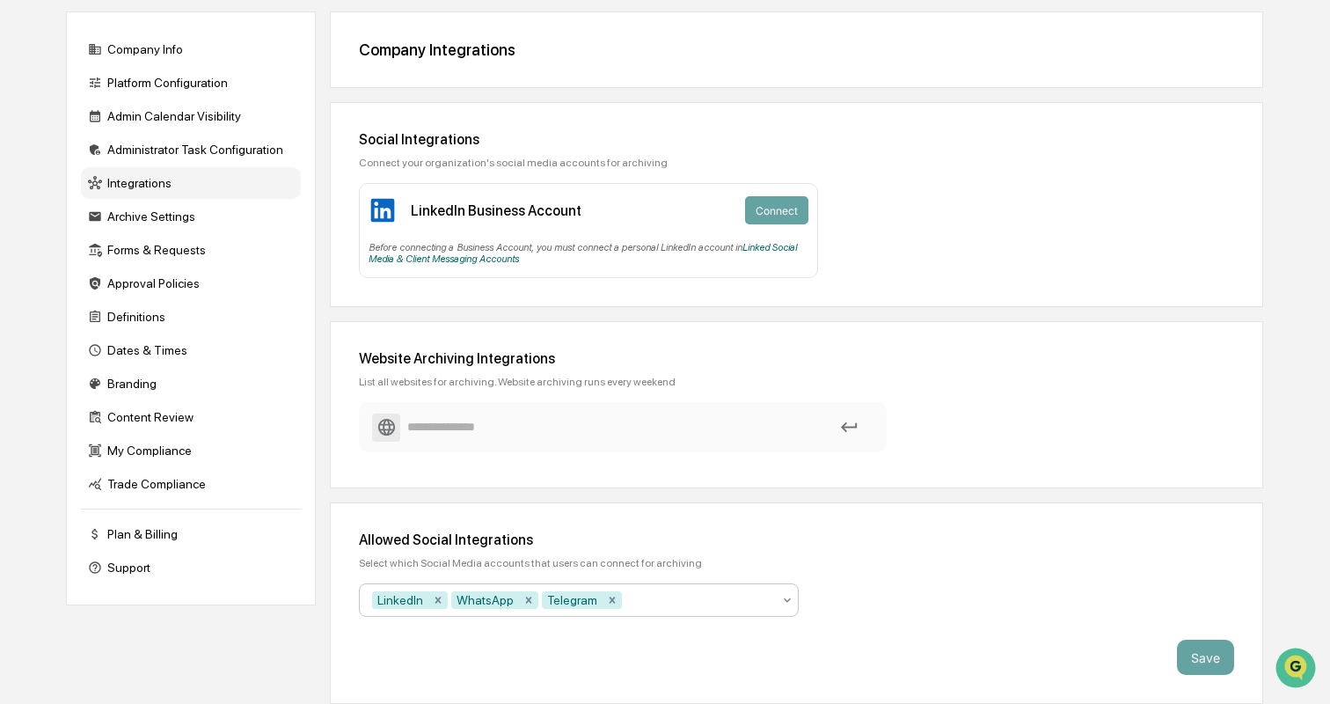 The height and width of the screenshot is (704, 1330). What do you see at coordinates (310, 150) in the screenshot?
I see `button: Start new chat` at bounding box center [310, 150].